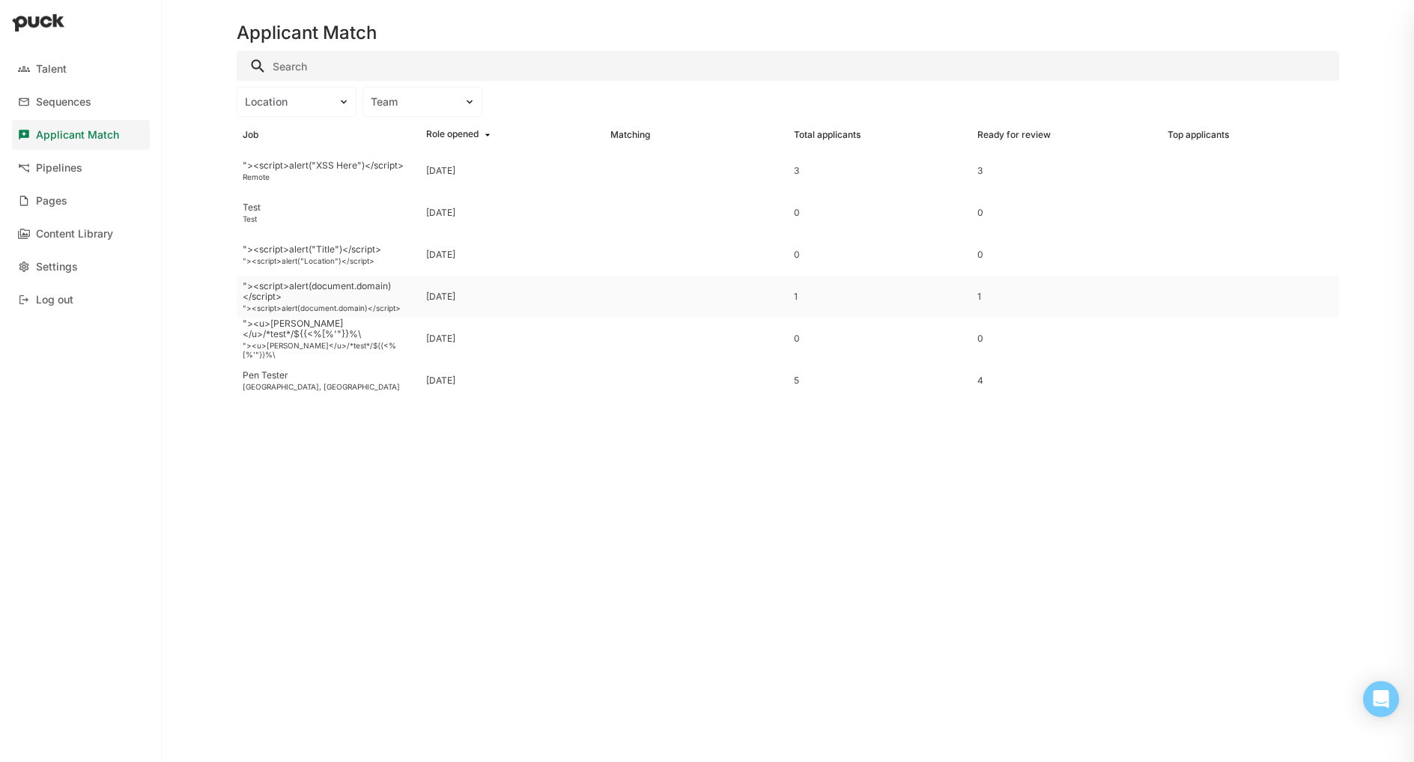 The height and width of the screenshot is (762, 1414). I want to click on div: 4, so click(1063, 380).